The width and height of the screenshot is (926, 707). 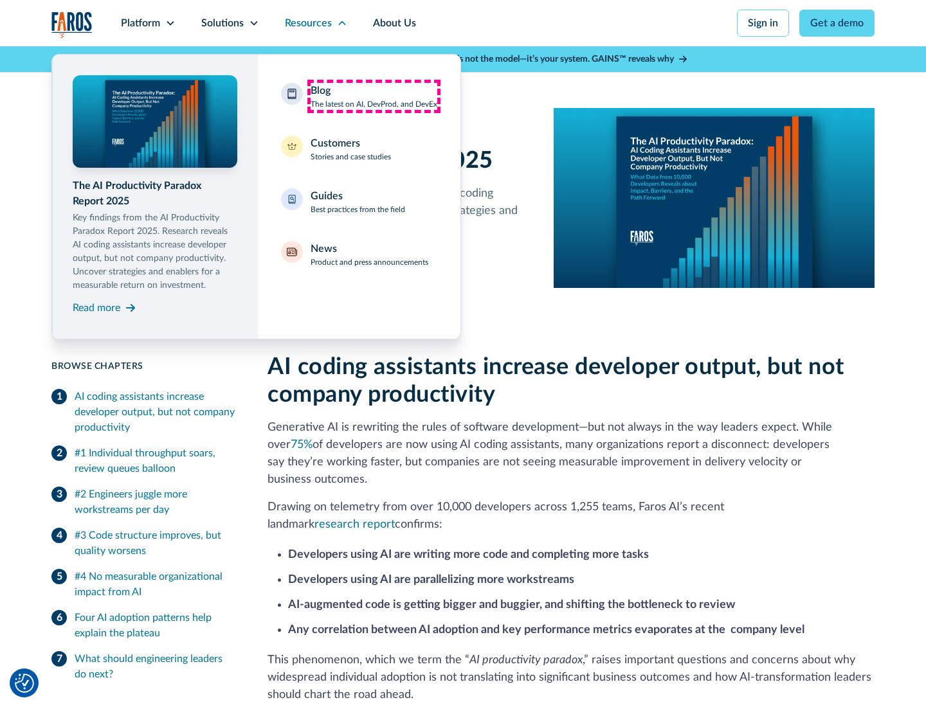 I want to click on strong: AI-augmented code is getting bigger and buggier, and shifting the bottleneck to review, so click(x=511, y=605).